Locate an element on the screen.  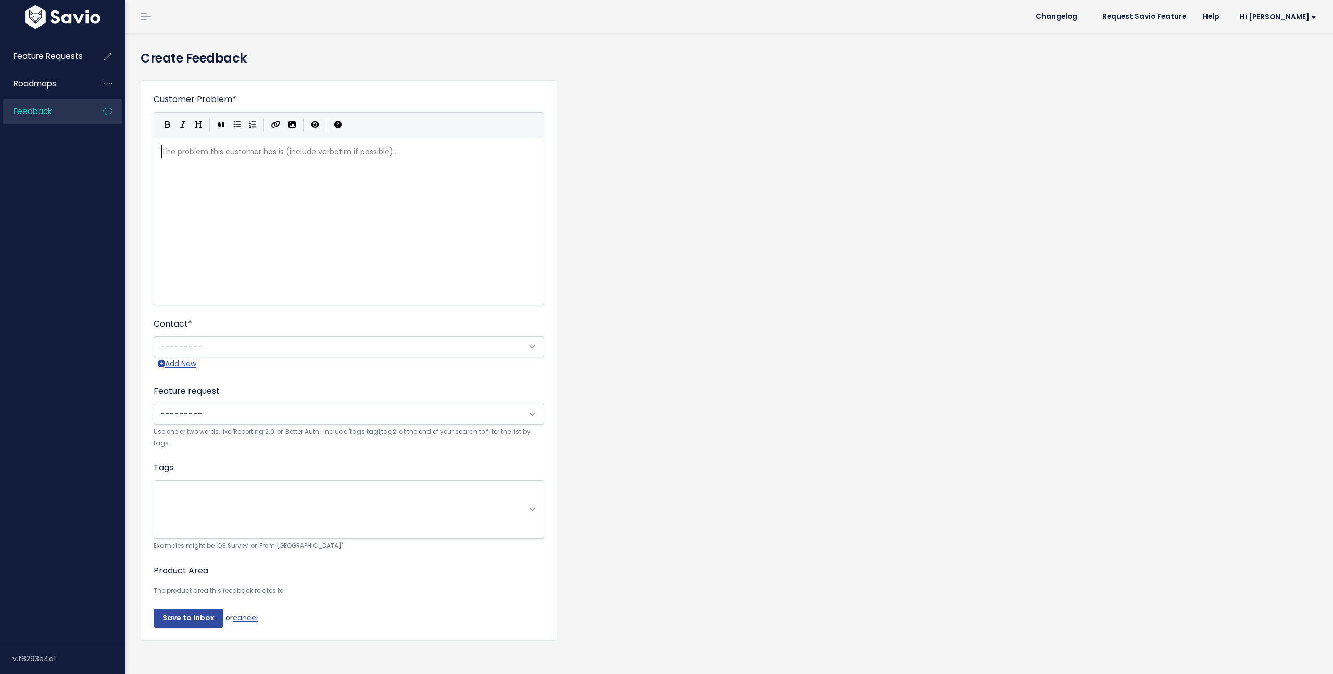
span: Roadmaps is located at coordinates (35, 83).